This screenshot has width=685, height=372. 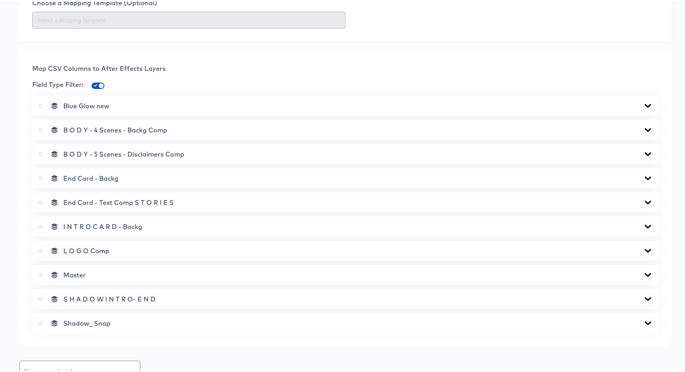 I want to click on span: Field Type Filter:, so click(x=58, y=83).